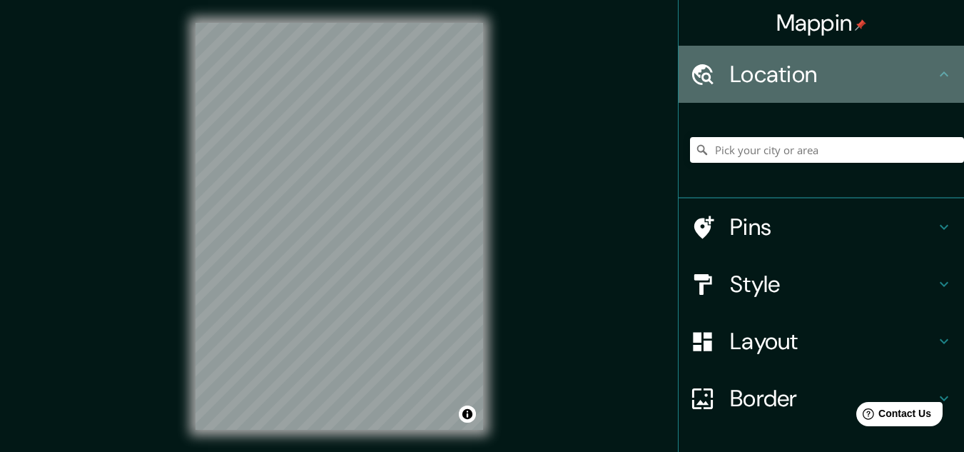 This screenshot has width=964, height=452. Describe the element at coordinates (468, 414) in the screenshot. I see `button: Toggle attribution` at that location.